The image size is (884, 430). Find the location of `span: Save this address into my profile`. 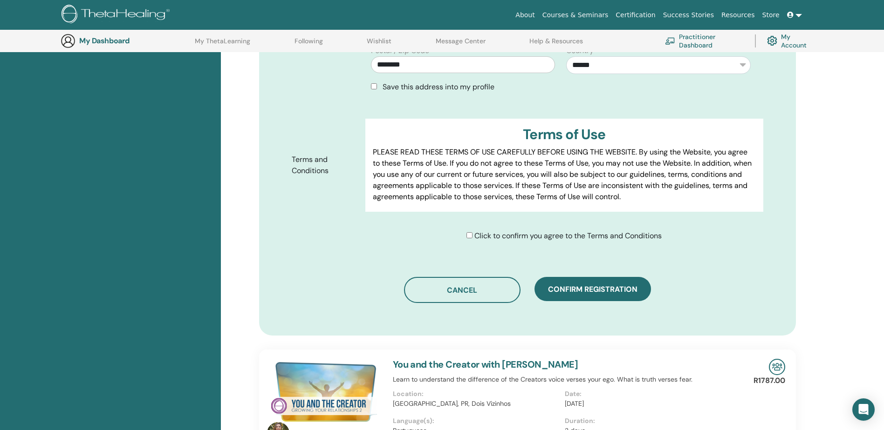

span: Save this address into my profile is located at coordinates (438, 87).